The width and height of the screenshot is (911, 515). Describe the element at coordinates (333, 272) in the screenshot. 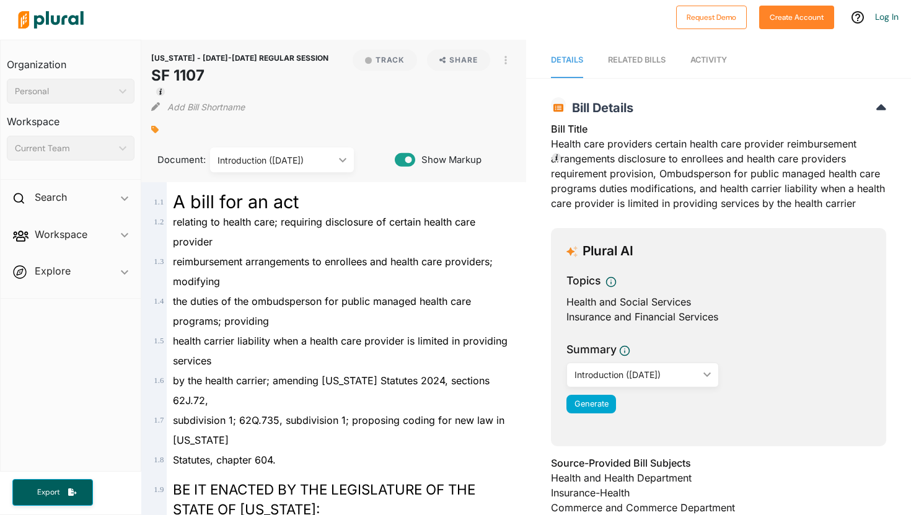

I see `span: reimbursement arrangements to enrollees and health care providers; modifying` at that location.